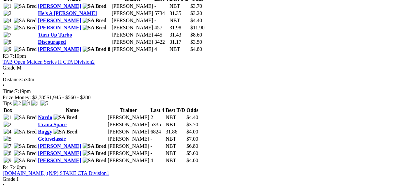 This screenshot has width=413, height=186. Describe the element at coordinates (207, 80) in the screenshot. I see `div: 530m` at that location.